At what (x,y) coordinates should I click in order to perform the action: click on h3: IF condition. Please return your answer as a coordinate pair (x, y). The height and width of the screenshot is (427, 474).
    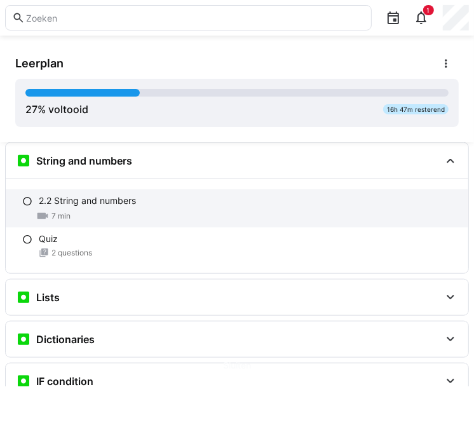
    Looking at the image, I should click on (65, 381).